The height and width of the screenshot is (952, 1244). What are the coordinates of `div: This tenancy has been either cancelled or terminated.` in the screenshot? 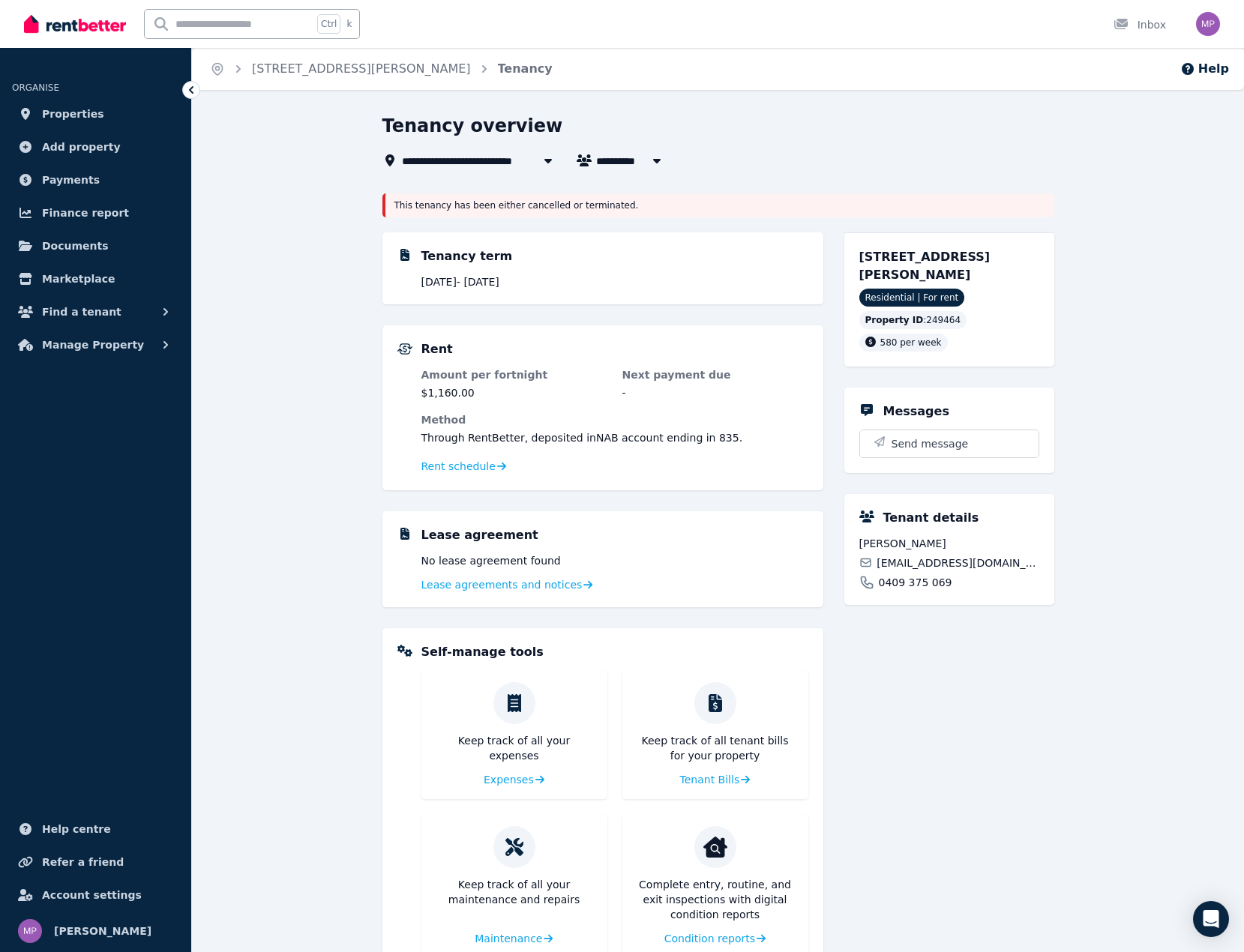 It's located at (719, 205).